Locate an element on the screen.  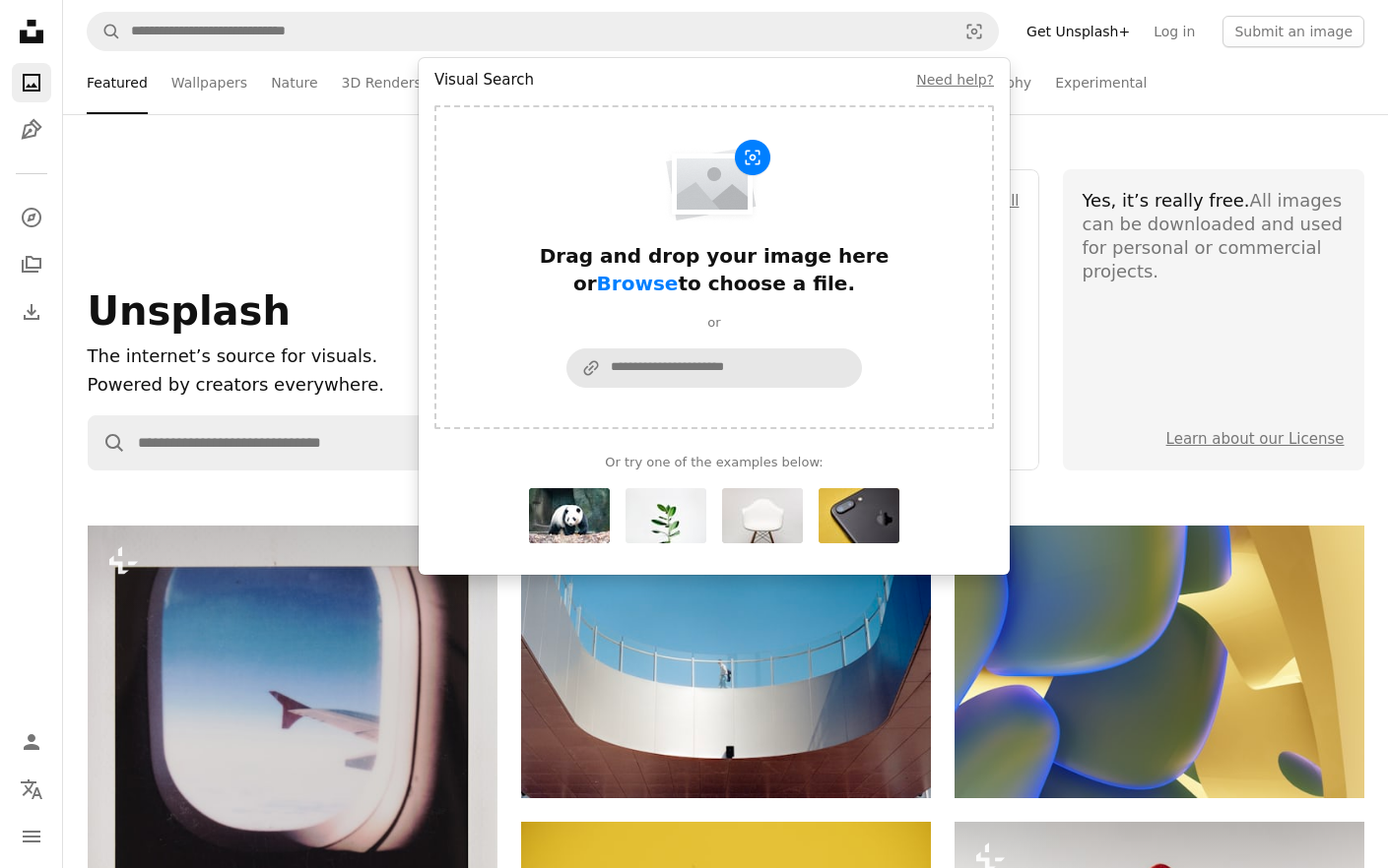
button: Submit an image is located at coordinates (1293, 32).